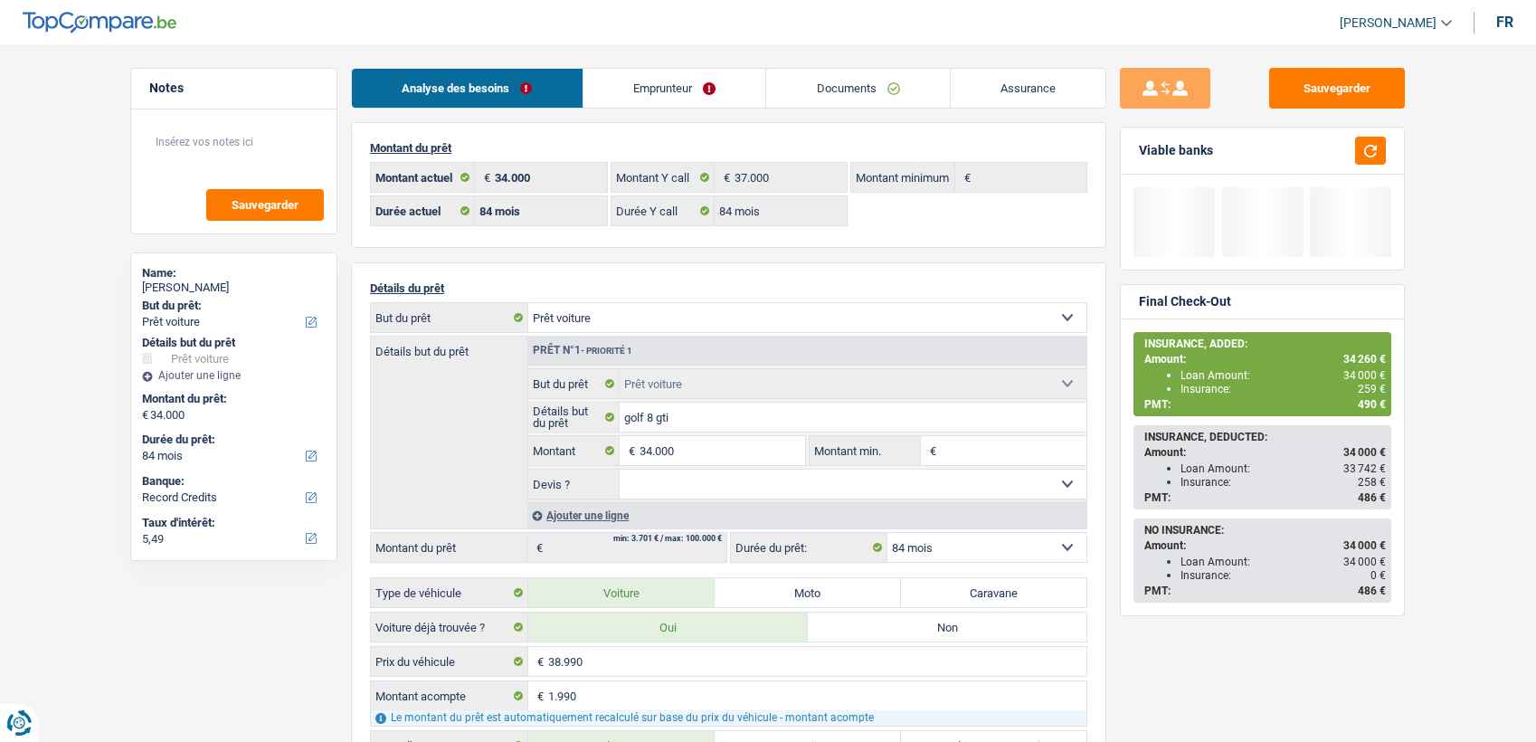 This screenshot has width=1536, height=742. Describe the element at coordinates (728, 147) in the screenshot. I see `p: Montant du prêt` at that location.